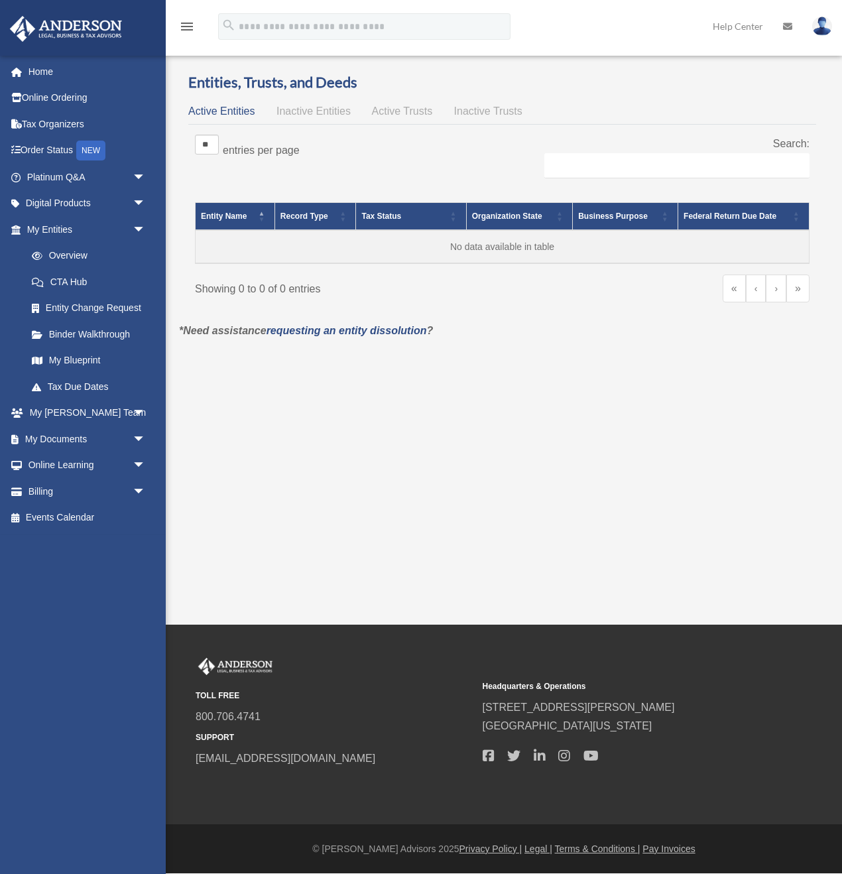  I want to click on a: Binder Walkthrough, so click(89, 334).